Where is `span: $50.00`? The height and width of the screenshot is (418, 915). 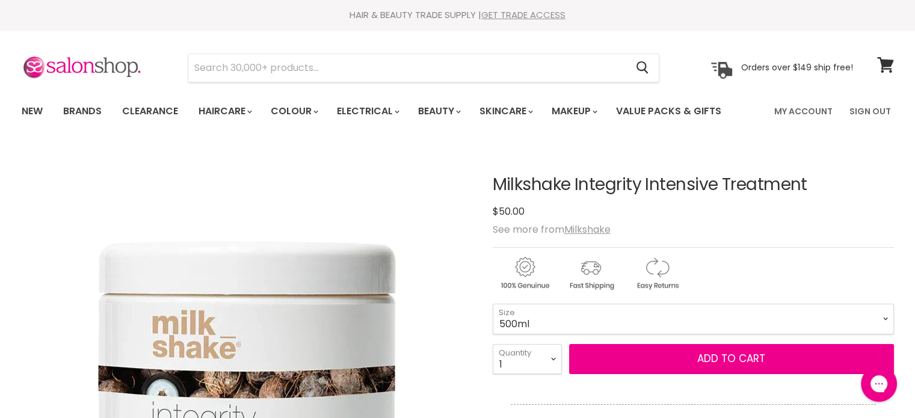
span: $50.00 is located at coordinates (508, 211).